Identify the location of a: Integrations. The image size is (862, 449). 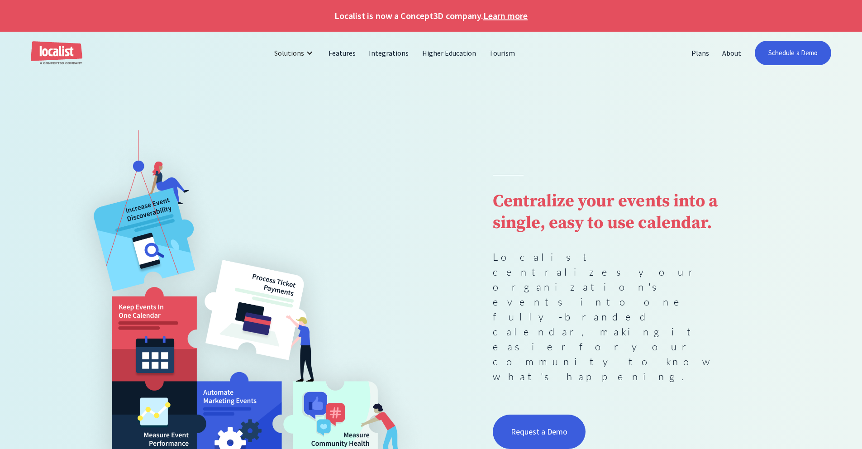
(389, 53).